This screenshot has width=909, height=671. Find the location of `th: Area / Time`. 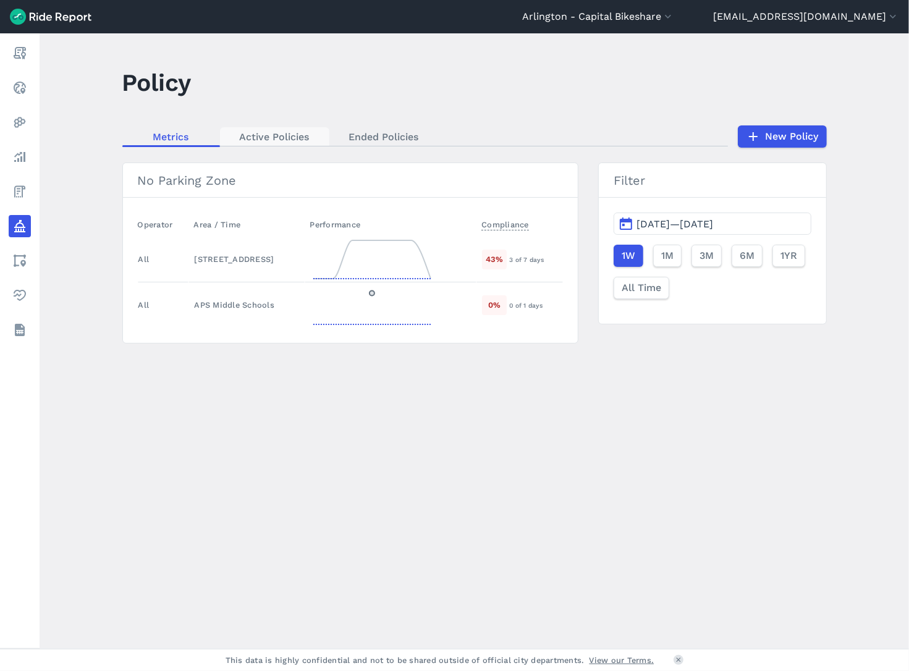

th: Area / Time is located at coordinates (246, 224).